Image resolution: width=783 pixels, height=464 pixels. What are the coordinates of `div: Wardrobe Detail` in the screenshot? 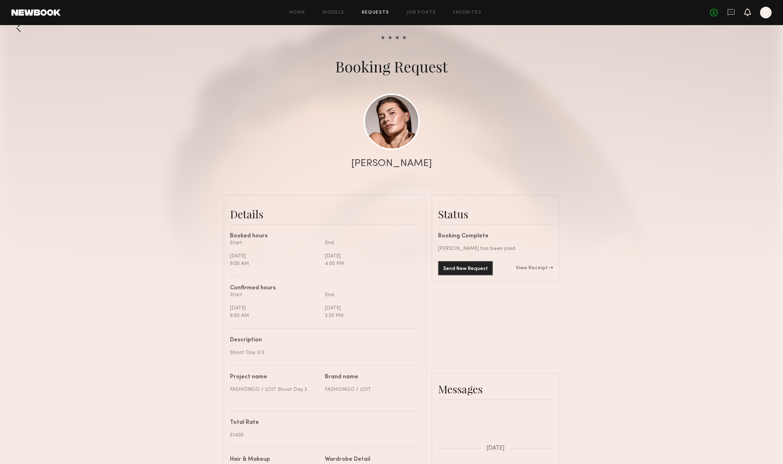 It's located at (348, 459).